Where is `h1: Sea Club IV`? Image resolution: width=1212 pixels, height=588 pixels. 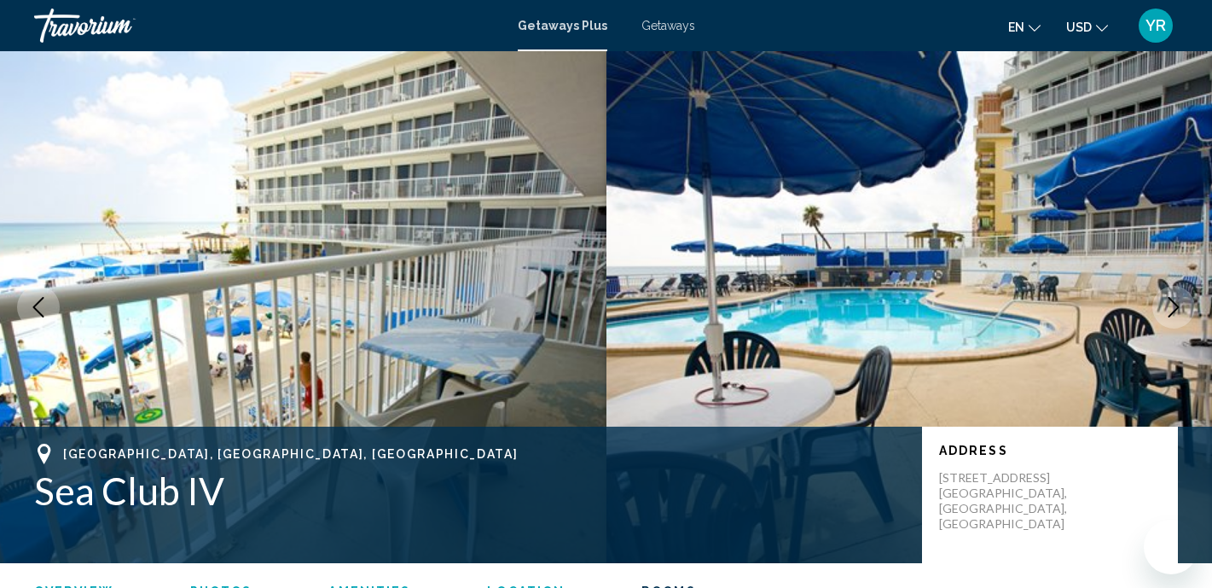
h1: Sea Club IV is located at coordinates (469, 490).